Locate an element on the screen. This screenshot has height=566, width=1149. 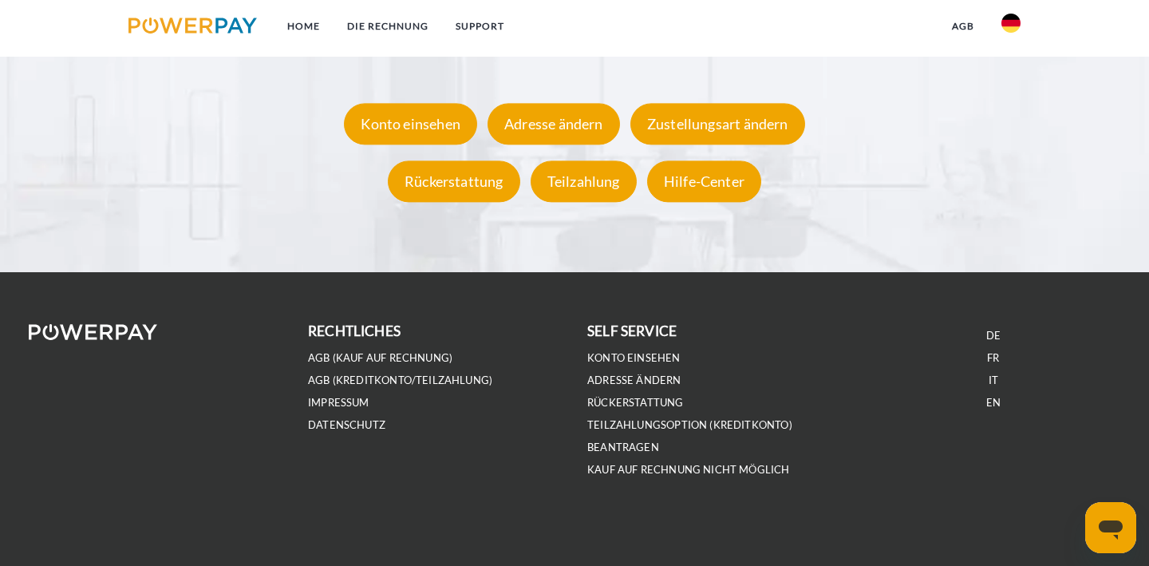
a: Teilzahlungsoption (KREDITKONTO) beantragen is located at coordinates (689, 436).